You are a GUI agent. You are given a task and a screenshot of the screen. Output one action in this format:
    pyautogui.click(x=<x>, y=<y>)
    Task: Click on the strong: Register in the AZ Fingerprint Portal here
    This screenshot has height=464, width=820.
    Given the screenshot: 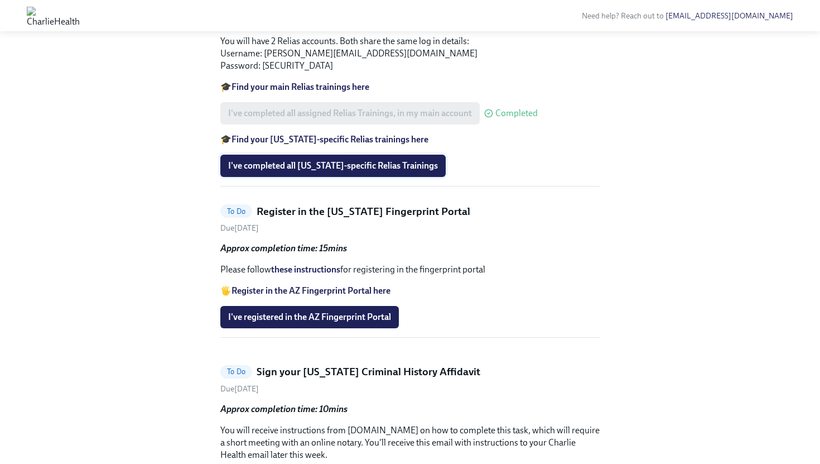 What is the action you would take?
    pyautogui.click(x=311, y=290)
    